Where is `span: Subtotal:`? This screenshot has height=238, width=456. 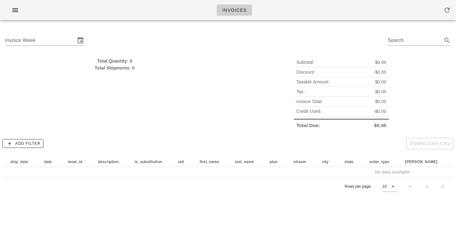
span: Subtotal: is located at coordinates (305, 62).